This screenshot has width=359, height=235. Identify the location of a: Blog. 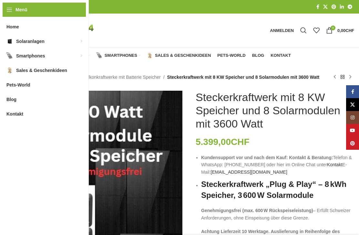
(259, 56).